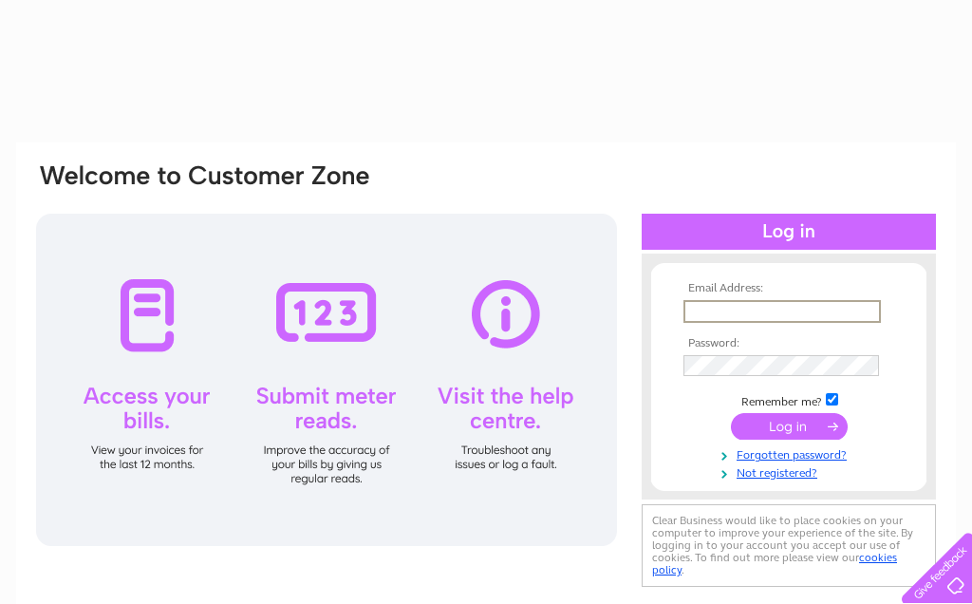 This screenshot has height=604, width=972. What do you see at coordinates (789, 426) in the screenshot?
I see `input: Submit` at bounding box center [789, 426].